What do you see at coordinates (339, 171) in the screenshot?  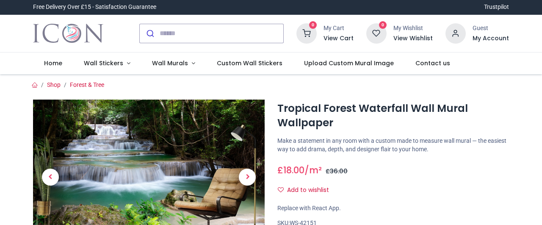 I see `span: 36.00` at bounding box center [339, 171].